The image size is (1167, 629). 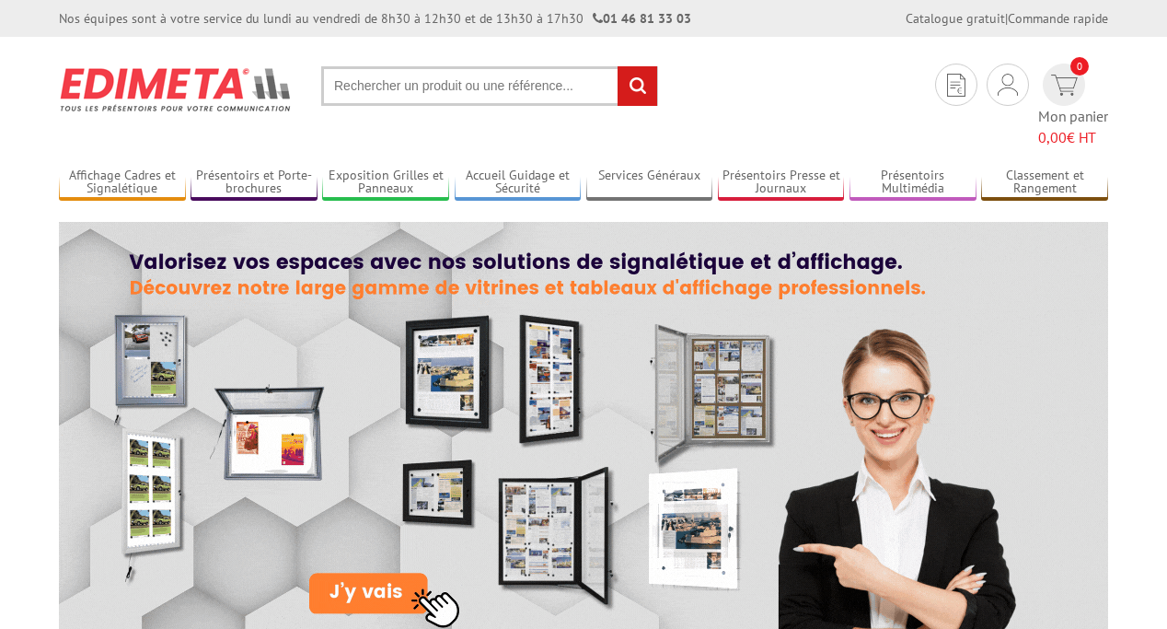 I want to click on a: Présentoirs Multimédia, so click(x=913, y=182).